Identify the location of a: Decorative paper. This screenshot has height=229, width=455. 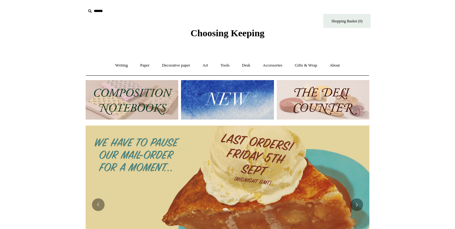
(176, 65).